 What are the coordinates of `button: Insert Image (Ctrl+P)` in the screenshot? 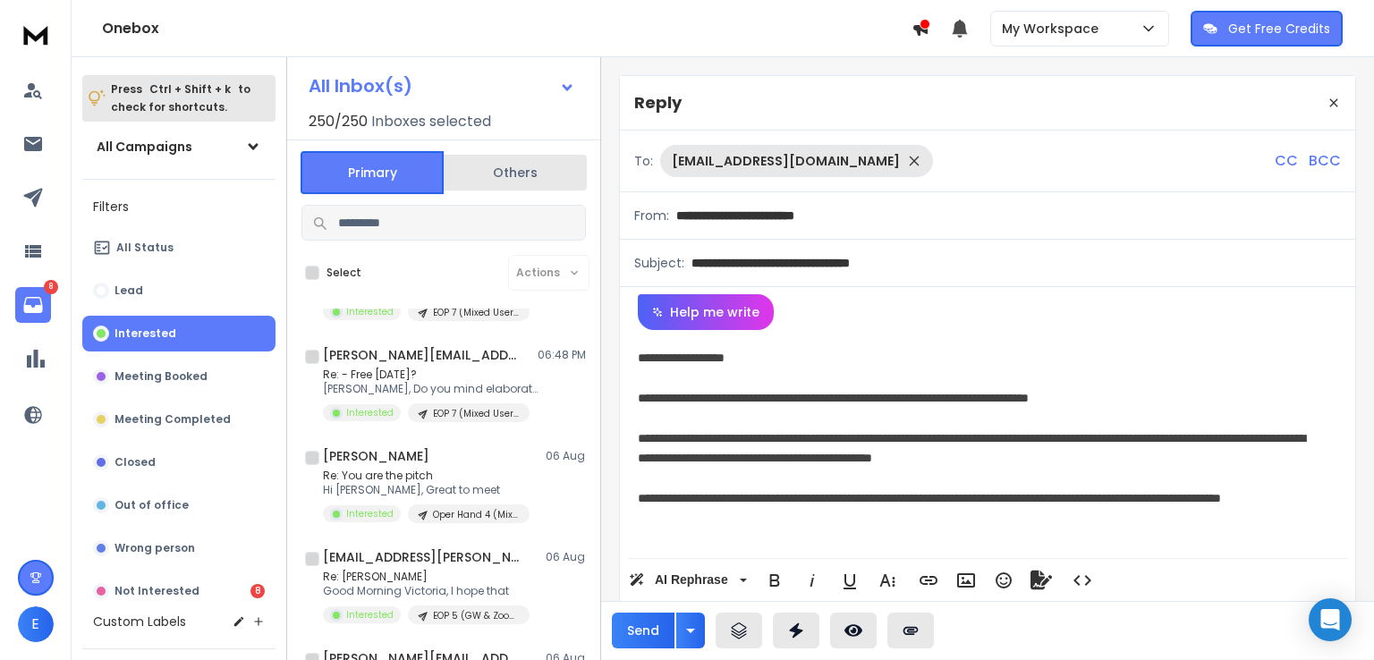 It's located at (966, 581).